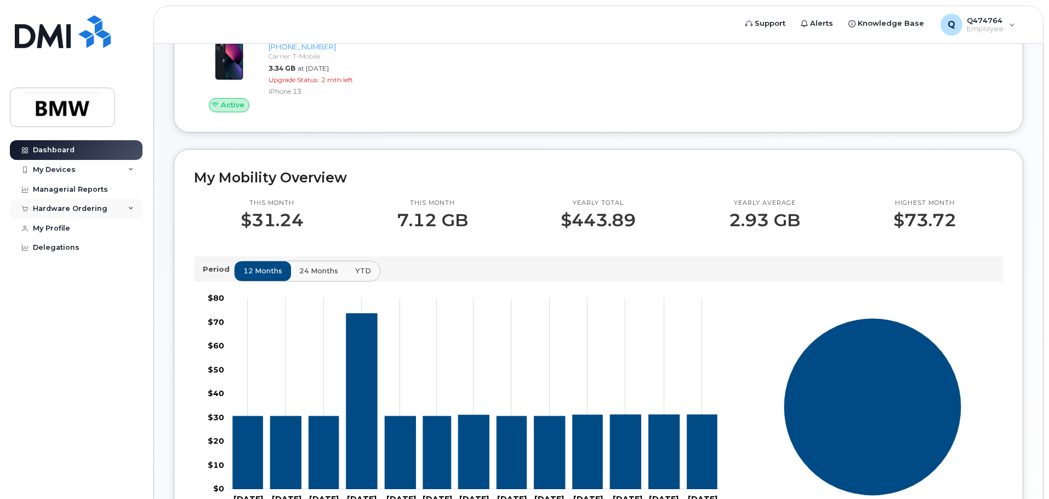 This screenshot has height=499, width=1049. Describe the element at coordinates (216, 465) in the screenshot. I see `tspan: $10` at that location.